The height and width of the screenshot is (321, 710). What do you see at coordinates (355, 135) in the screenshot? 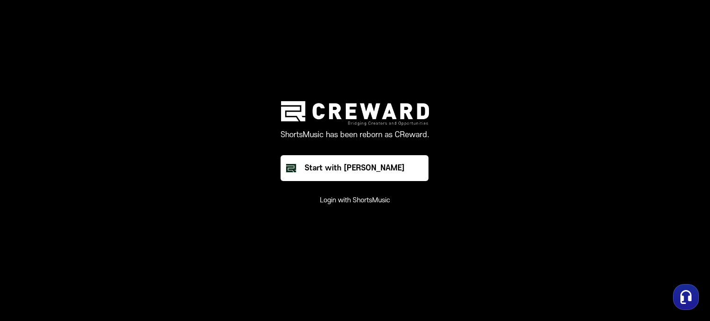
I see `p: ShortsMusic has been reborn as CReward.` at bounding box center [355, 135].